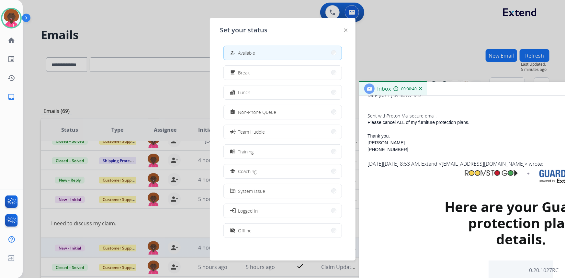 The width and height of the screenshot is (565, 278). I want to click on mat-icon: how_to_reg, so click(233, 53).